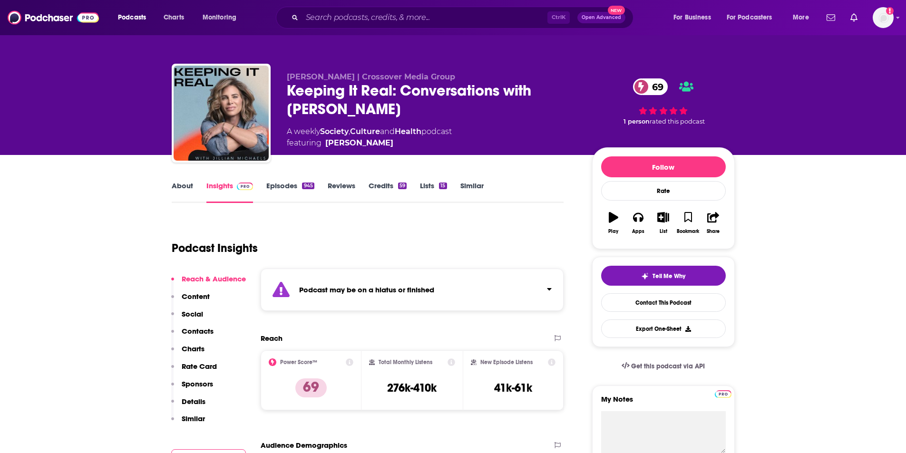  I want to click on span: Open Advanced, so click(601, 18).